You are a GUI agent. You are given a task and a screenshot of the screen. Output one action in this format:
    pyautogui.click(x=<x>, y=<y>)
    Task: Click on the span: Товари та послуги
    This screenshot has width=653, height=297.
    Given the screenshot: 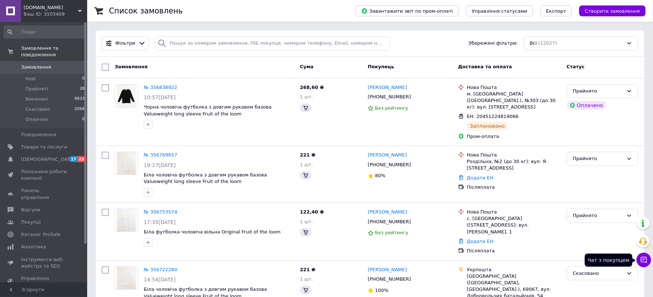 What is the action you would take?
    pyautogui.click(x=44, y=147)
    